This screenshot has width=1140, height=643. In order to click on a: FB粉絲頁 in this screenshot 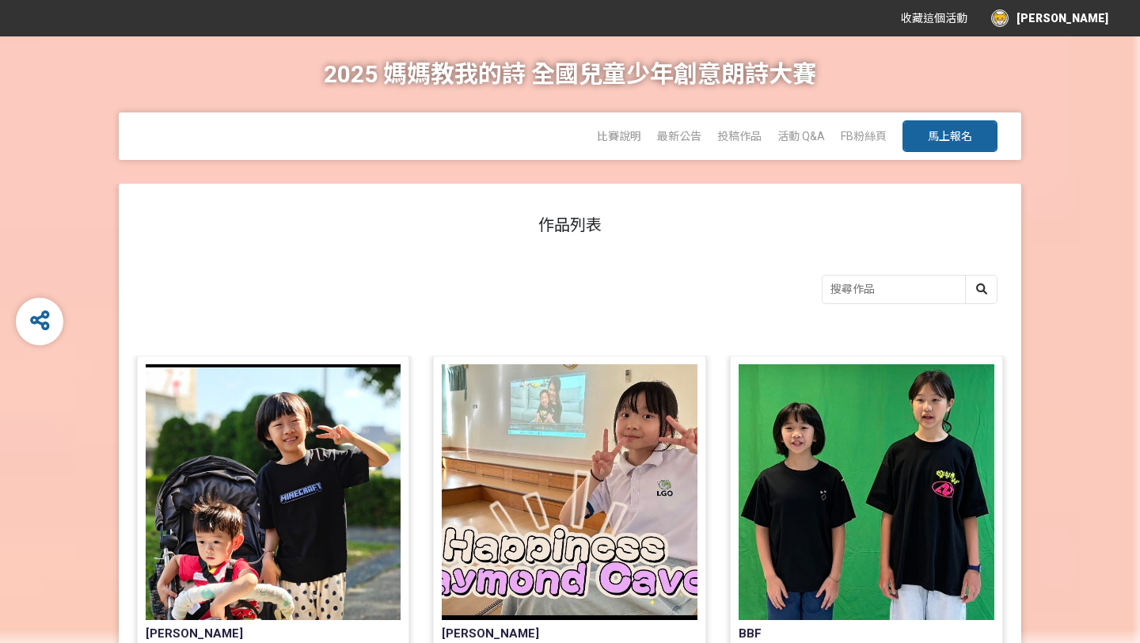, I will do `click(864, 136)`.